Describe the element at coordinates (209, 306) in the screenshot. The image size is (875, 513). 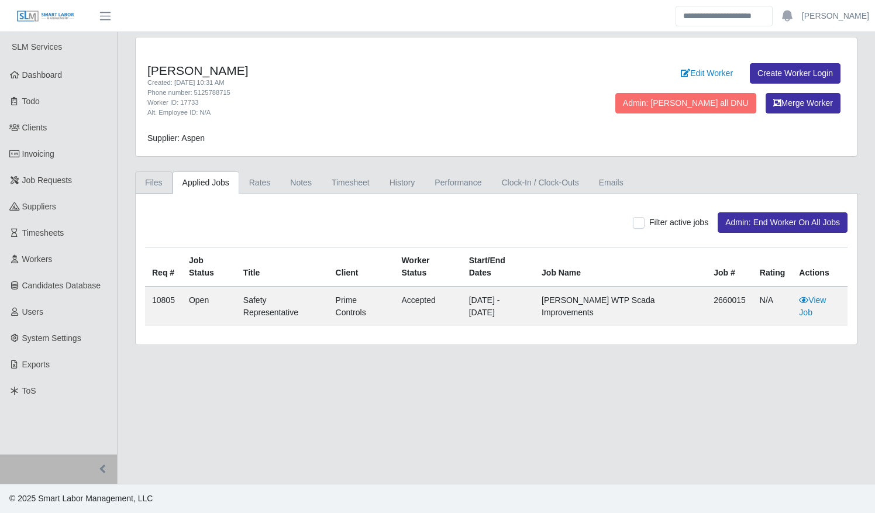
I see `td: Open` at that location.